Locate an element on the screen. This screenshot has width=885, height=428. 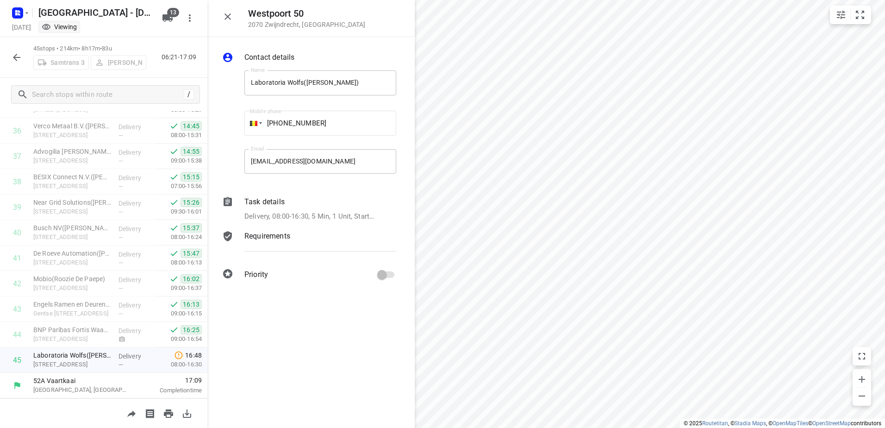
button: 13 is located at coordinates (168, 18).